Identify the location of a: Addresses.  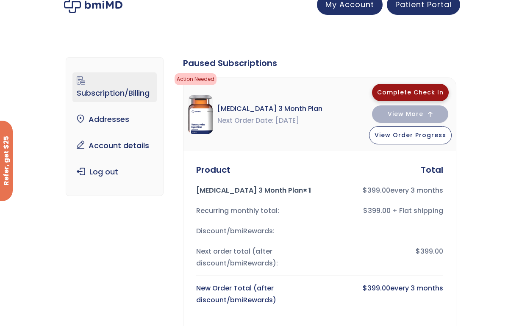
(114, 119).